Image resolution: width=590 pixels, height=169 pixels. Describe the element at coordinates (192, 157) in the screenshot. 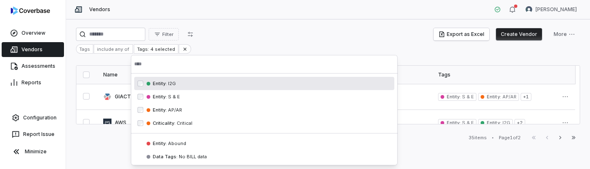

I see `span: No BILL data` at that location.